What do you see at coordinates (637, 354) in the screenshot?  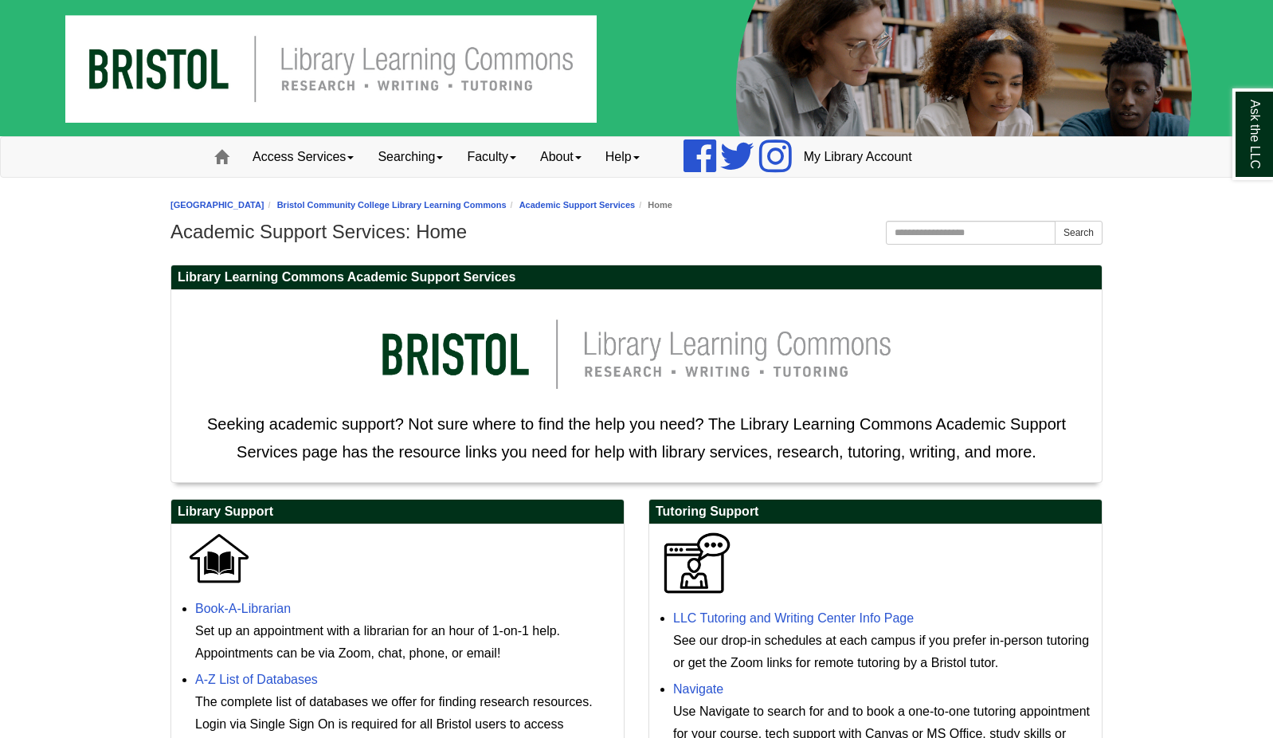 I see `img: llc logo` at bounding box center [637, 354].